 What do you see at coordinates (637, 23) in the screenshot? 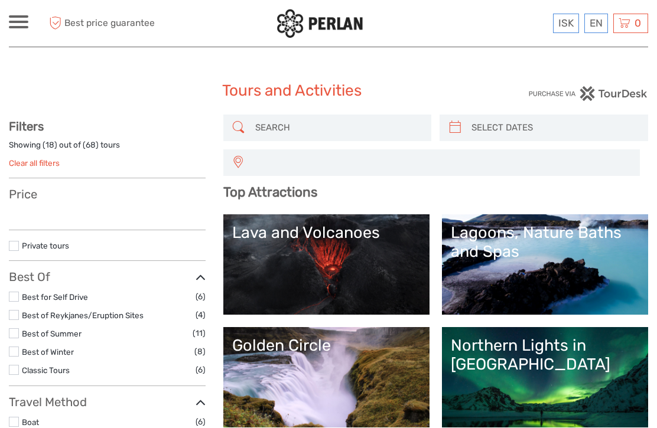
I see `span: 0` at bounding box center [637, 23].